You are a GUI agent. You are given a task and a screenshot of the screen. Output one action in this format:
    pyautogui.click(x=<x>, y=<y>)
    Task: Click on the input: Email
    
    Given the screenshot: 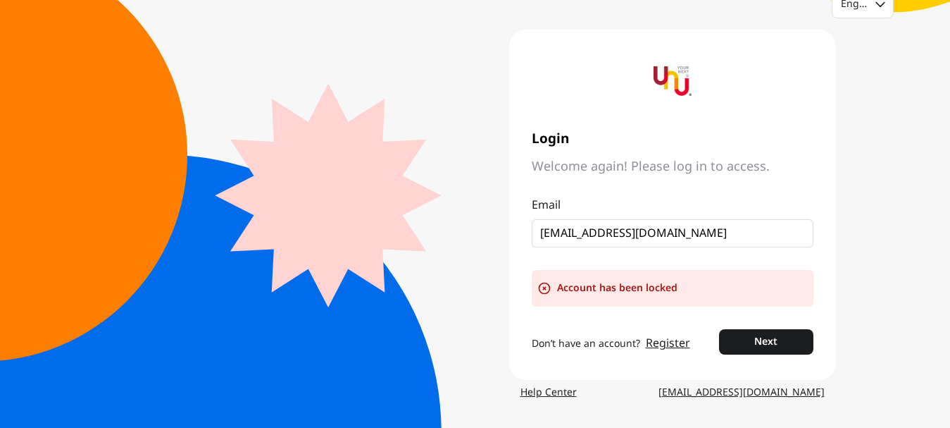 What is the action you would take?
    pyautogui.click(x=667, y=233)
    